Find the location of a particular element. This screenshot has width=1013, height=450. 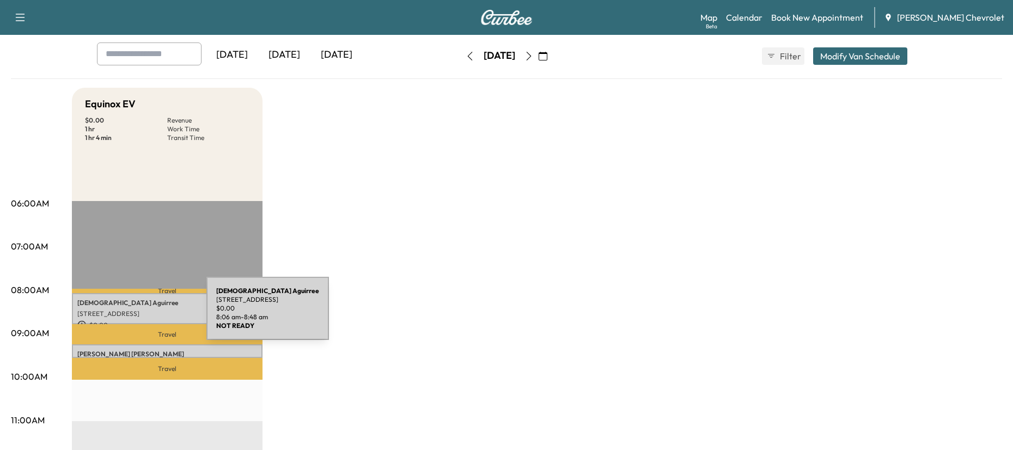

div: Beta is located at coordinates (711, 26).